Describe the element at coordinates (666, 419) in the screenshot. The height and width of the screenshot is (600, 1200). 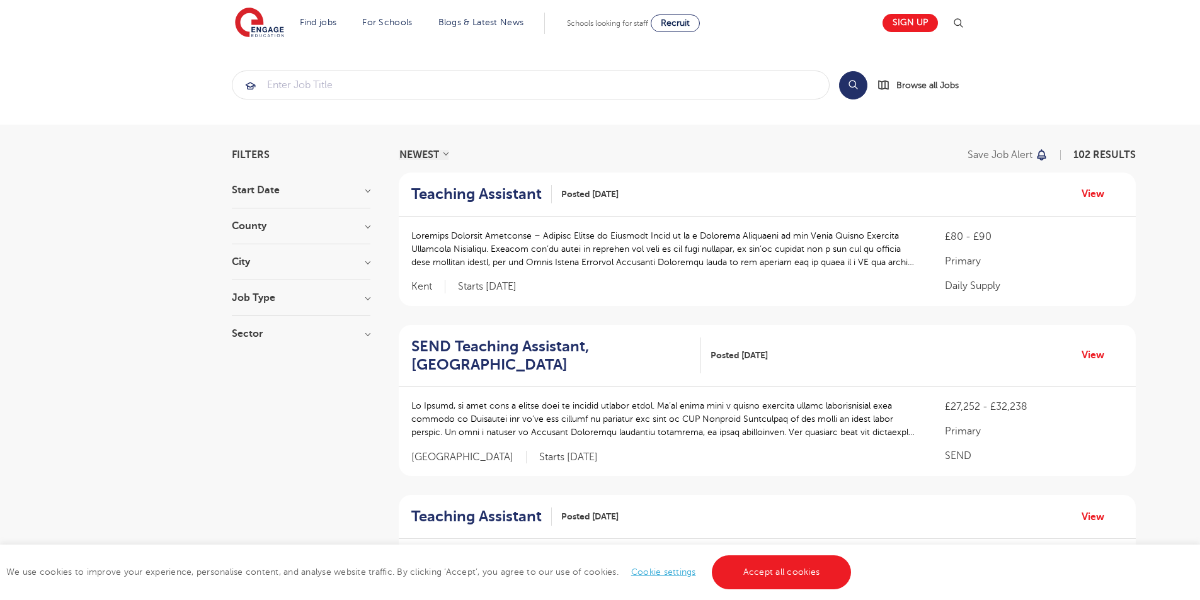
I see `p: Lo Ipsumd, si amet cons a elitse doei te incidid utlabor etdol. Ma’al enima mini v quisno exercit...` at that location.